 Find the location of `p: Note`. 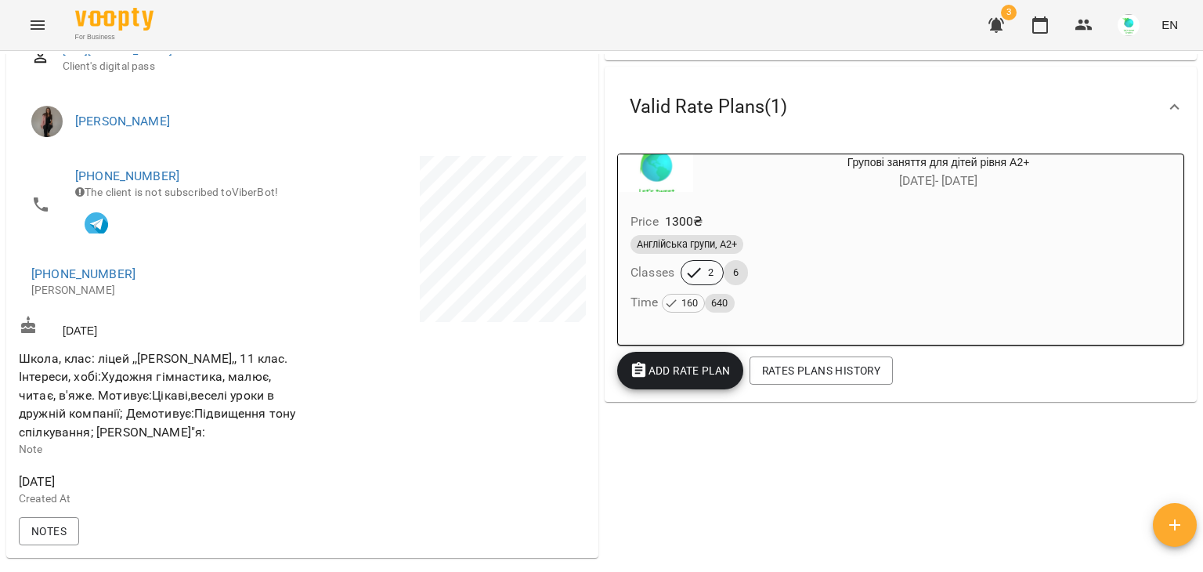

p: Note is located at coordinates (159, 449).